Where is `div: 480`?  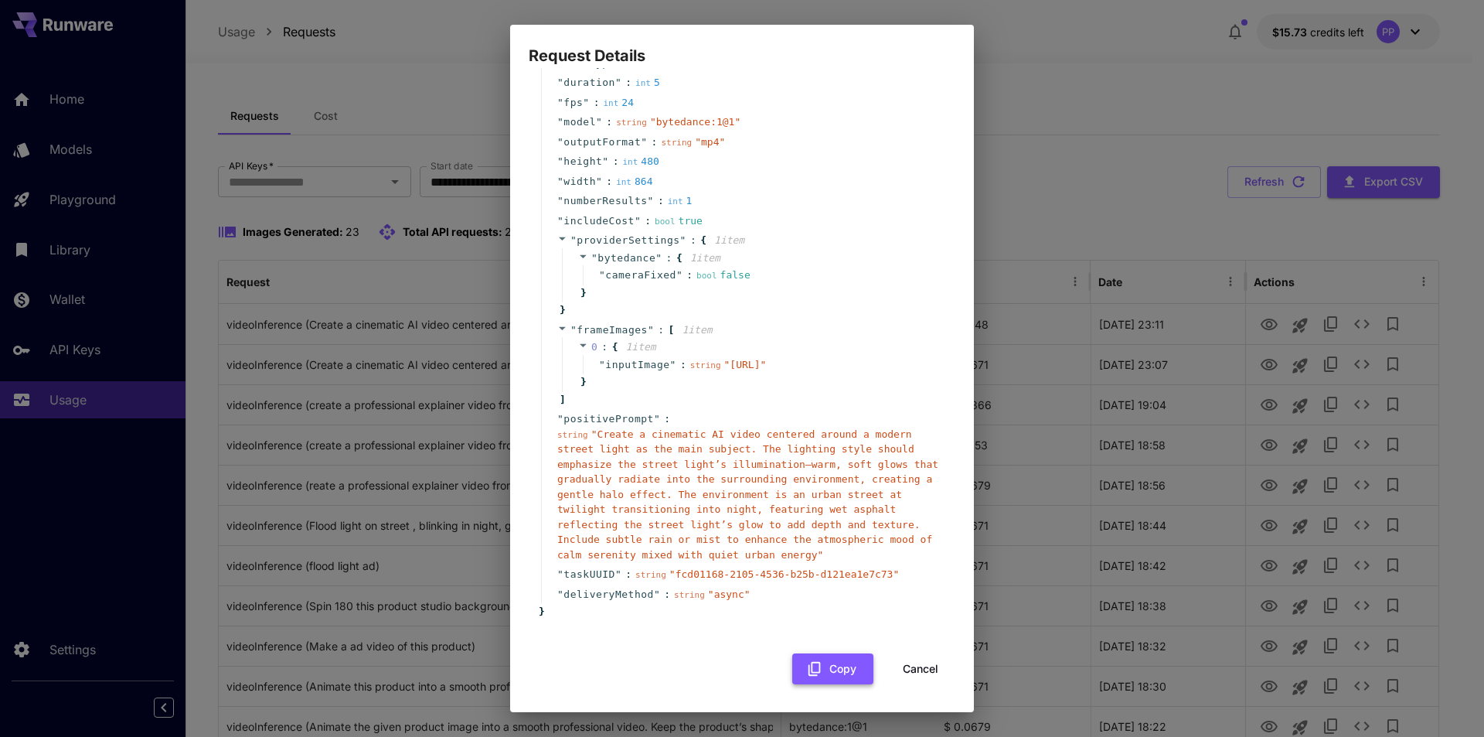 div: 480 is located at coordinates (640, 162).